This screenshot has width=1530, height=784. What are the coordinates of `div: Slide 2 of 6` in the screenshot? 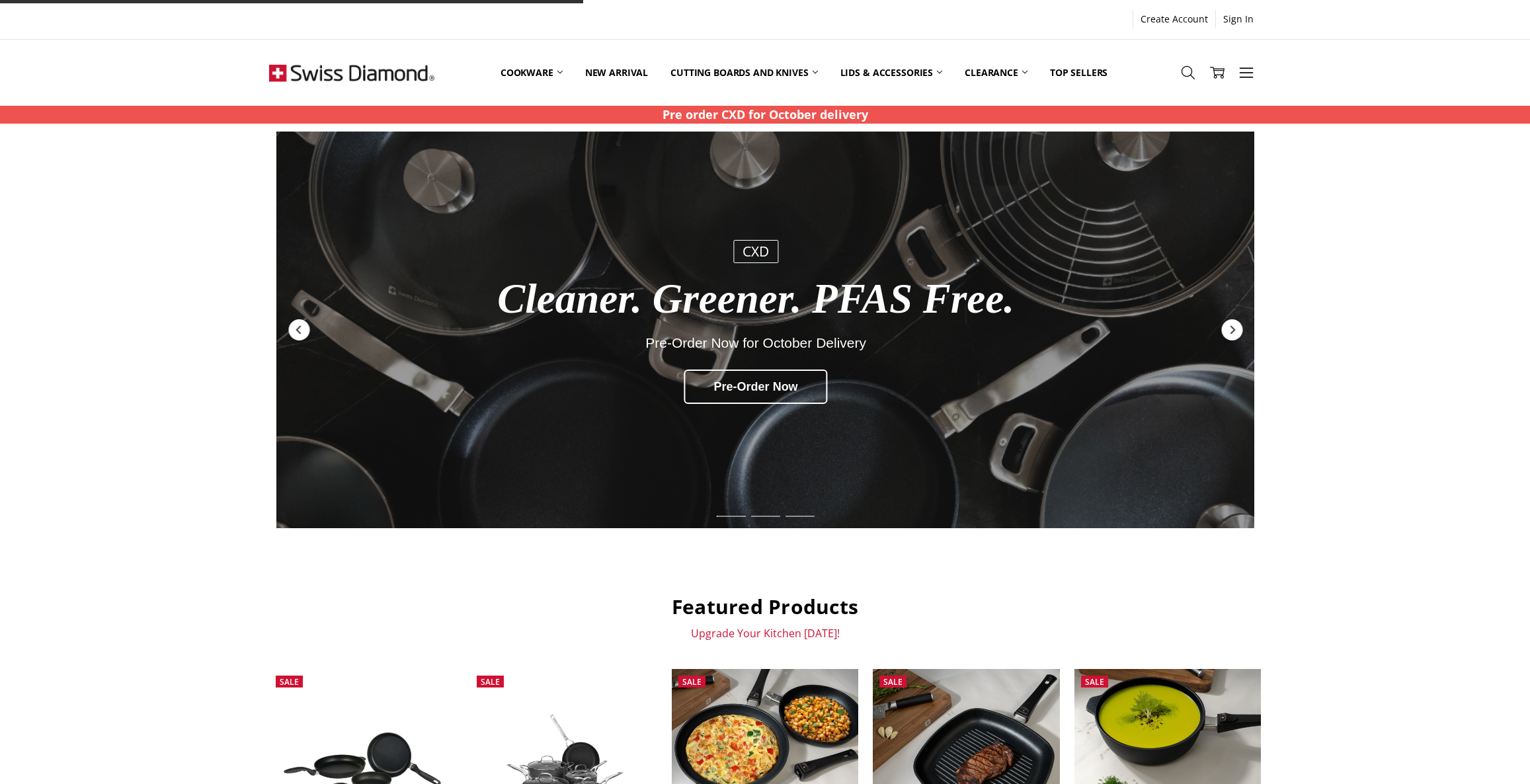 It's located at (765, 516).